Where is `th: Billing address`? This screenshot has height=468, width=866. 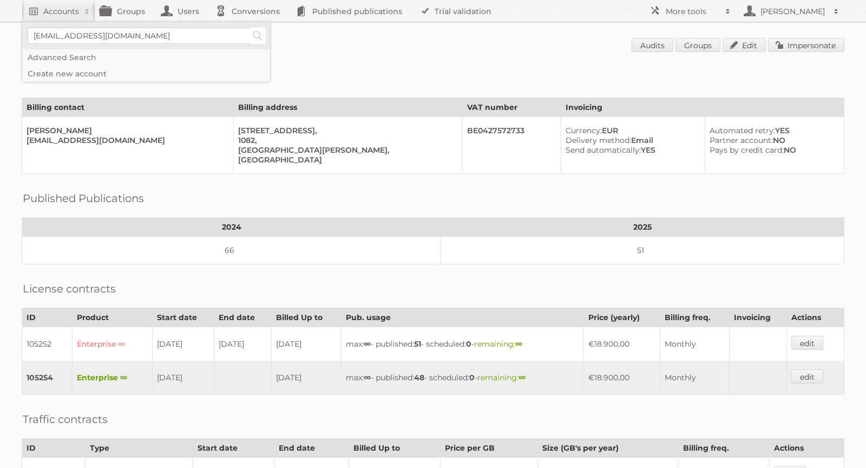 th: Billing address is located at coordinates (348, 107).